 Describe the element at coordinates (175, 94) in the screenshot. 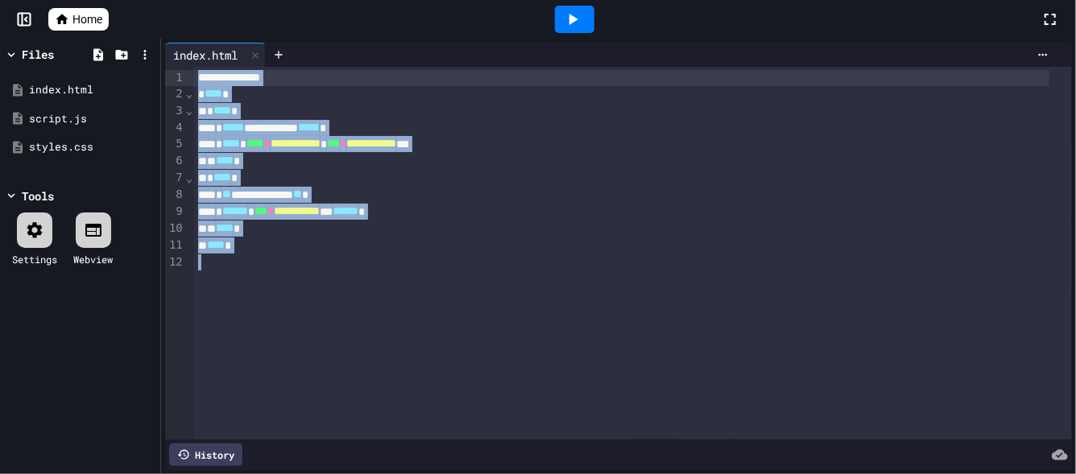

I see `div: 2` at that location.